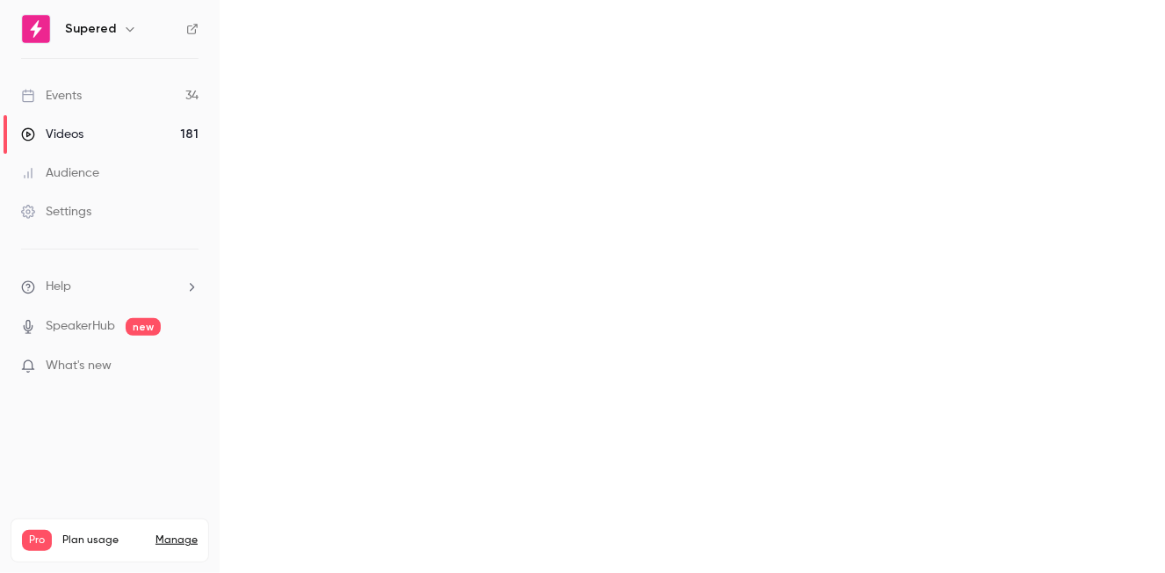 The height and width of the screenshot is (573, 1165). Describe the element at coordinates (78, 365) in the screenshot. I see `span: What's new` at that location.